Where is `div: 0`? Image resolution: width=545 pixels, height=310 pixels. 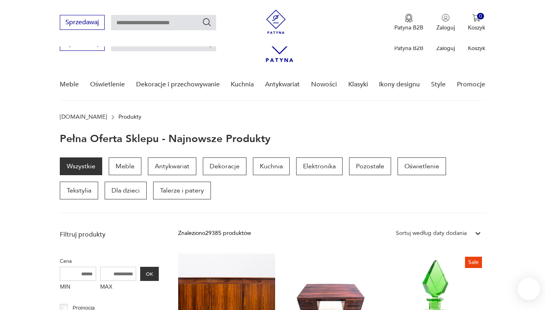
div: 0 is located at coordinates (481, 16).